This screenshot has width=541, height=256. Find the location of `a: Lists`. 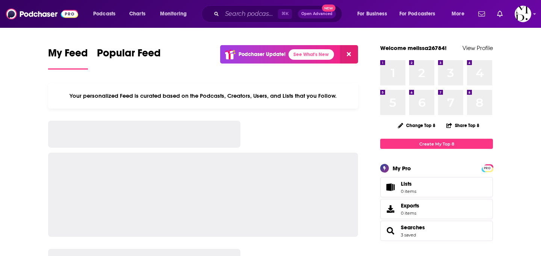

a: Lists is located at coordinates (437, 187).